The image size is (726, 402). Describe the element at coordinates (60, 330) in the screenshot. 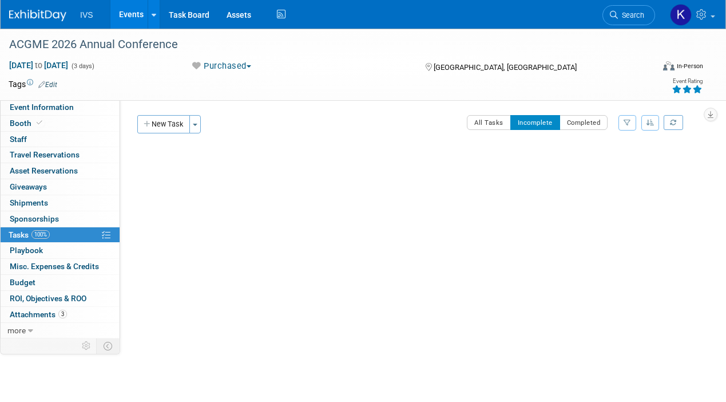

I see `a: more` at that location.